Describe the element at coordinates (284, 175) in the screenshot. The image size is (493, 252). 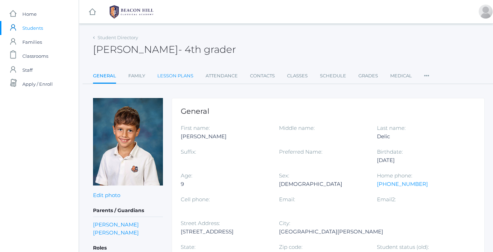
I see `label: Sex:` at that location.